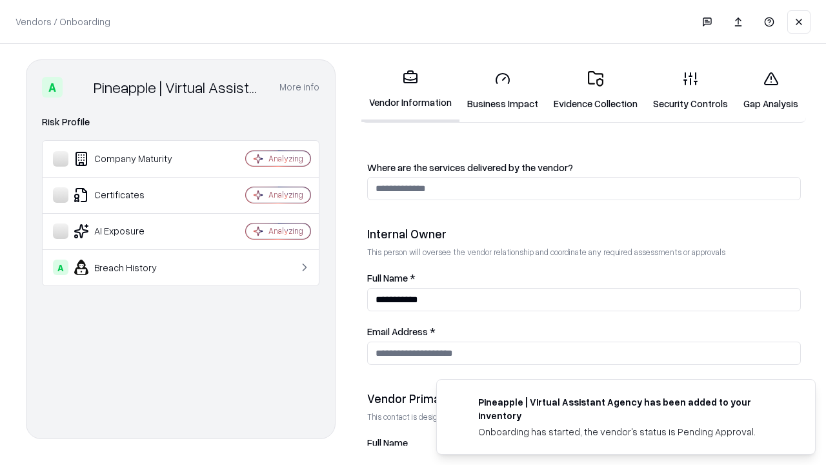  What do you see at coordinates (179, 87) in the screenshot?
I see `div: Pineapple | Virtual Assistant Agency` at bounding box center [179, 87].